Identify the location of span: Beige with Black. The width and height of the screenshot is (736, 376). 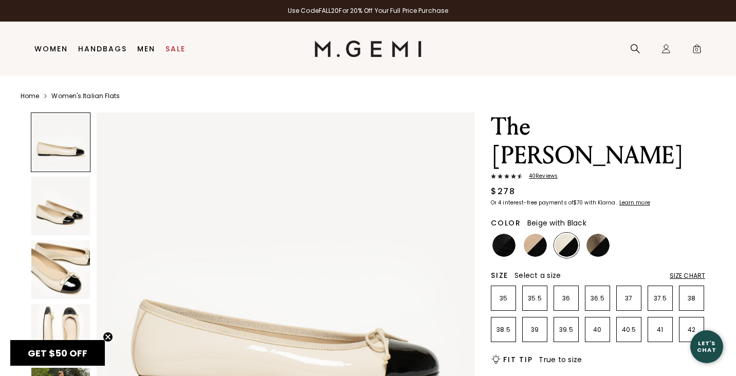
(556, 223).